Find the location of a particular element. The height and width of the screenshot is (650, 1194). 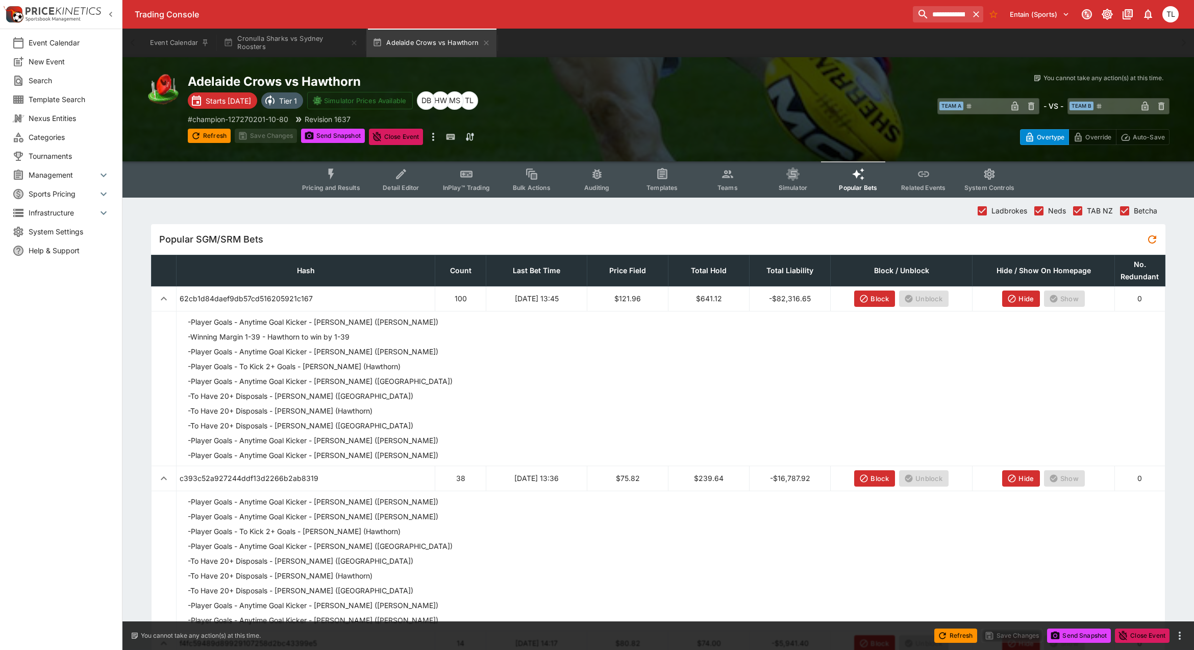

td: -$82,316.65 is located at coordinates (790, 298).